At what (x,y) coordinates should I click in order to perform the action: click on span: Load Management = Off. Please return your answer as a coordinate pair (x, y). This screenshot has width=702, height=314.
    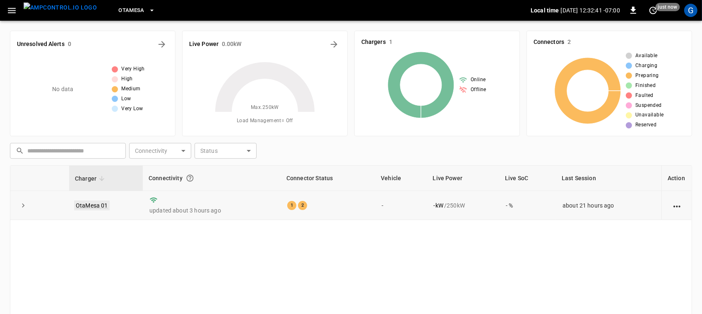
    Looking at the image, I should click on (265, 121).